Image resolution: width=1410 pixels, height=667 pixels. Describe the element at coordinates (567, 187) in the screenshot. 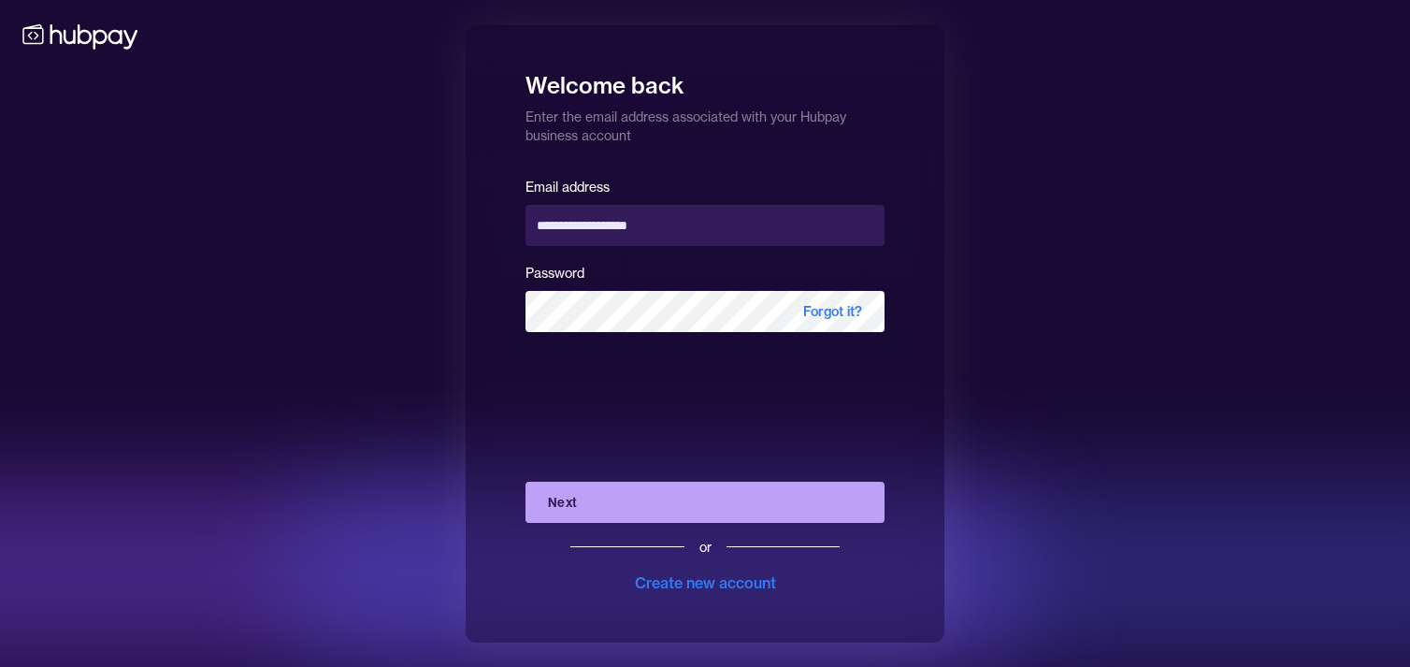

I see `label: Email address` at that location.